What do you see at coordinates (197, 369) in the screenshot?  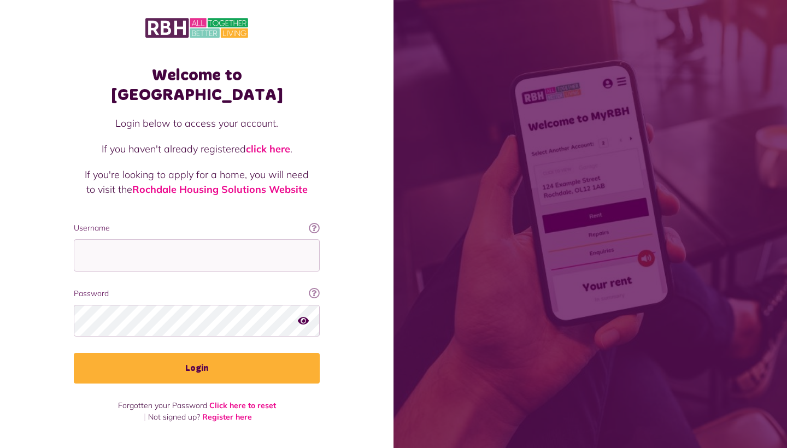 I see `button: Login` at bounding box center [197, 369].